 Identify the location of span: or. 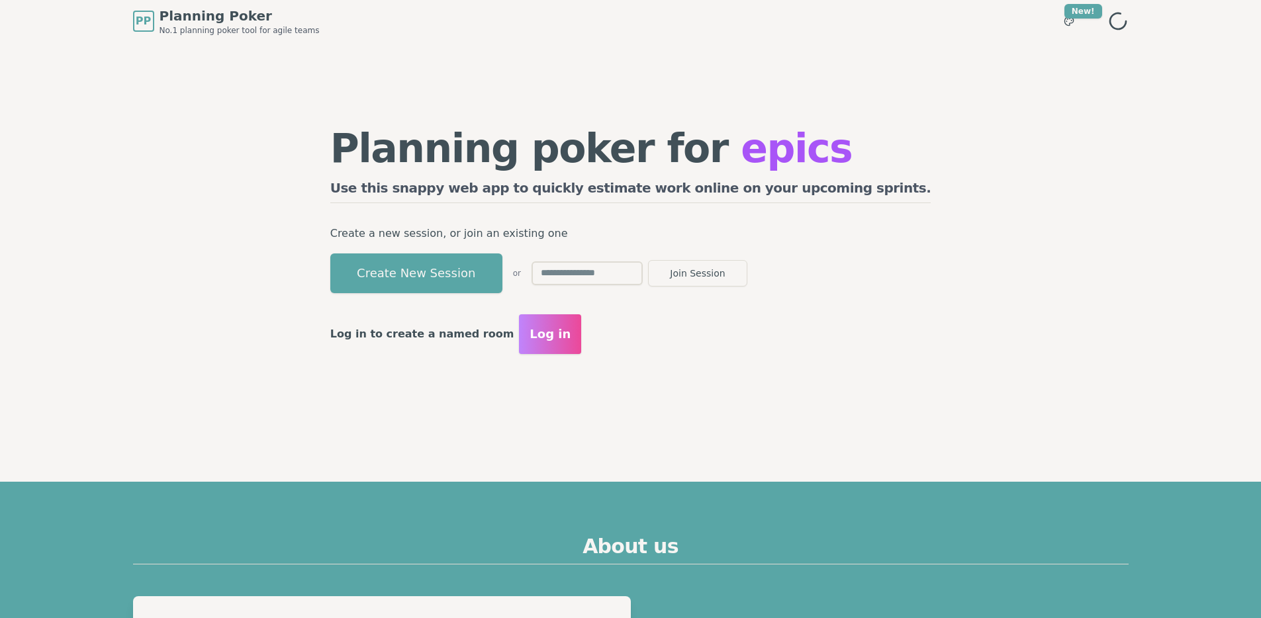
(517, 273).